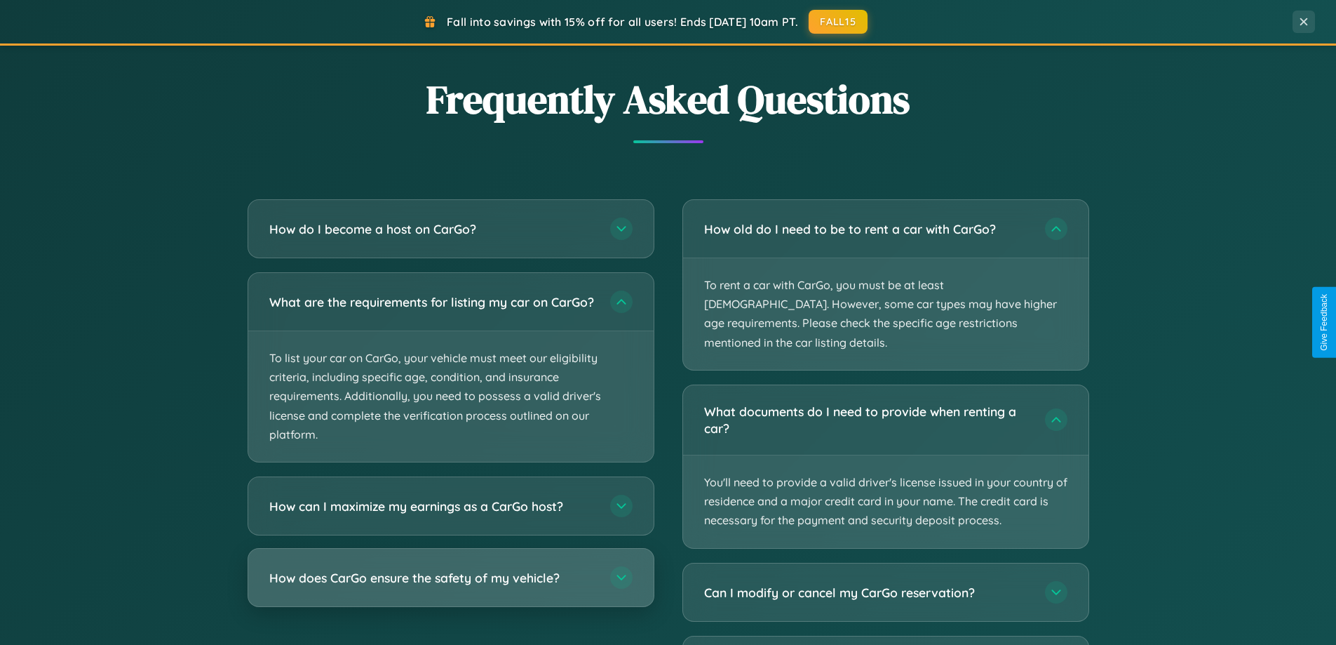 The width and height of the screenshot is (1336, 645). Describe the element at coordinates (868, 591) in the screenshot. I see `h3: Can I modify or cancel my CarGo reservation?` at that location.